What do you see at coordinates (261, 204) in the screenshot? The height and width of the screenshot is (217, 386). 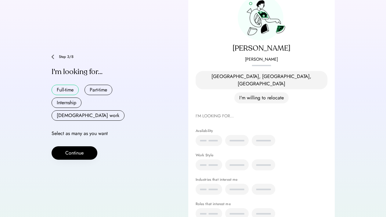 I see `div: Roles that interest me` at bounding box center [261, 204].